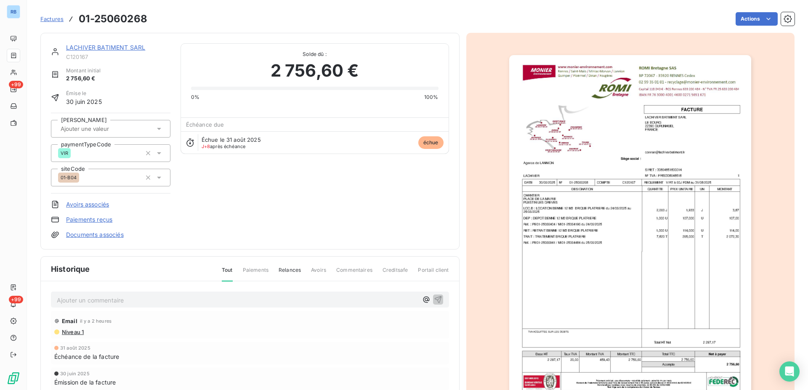 Image resolution: width=808 pixels, height=390 pixels. What do you see at coordinates (84, 93) in the screenshot?
I see `span: Émise le` at bounding box center [84, 93].